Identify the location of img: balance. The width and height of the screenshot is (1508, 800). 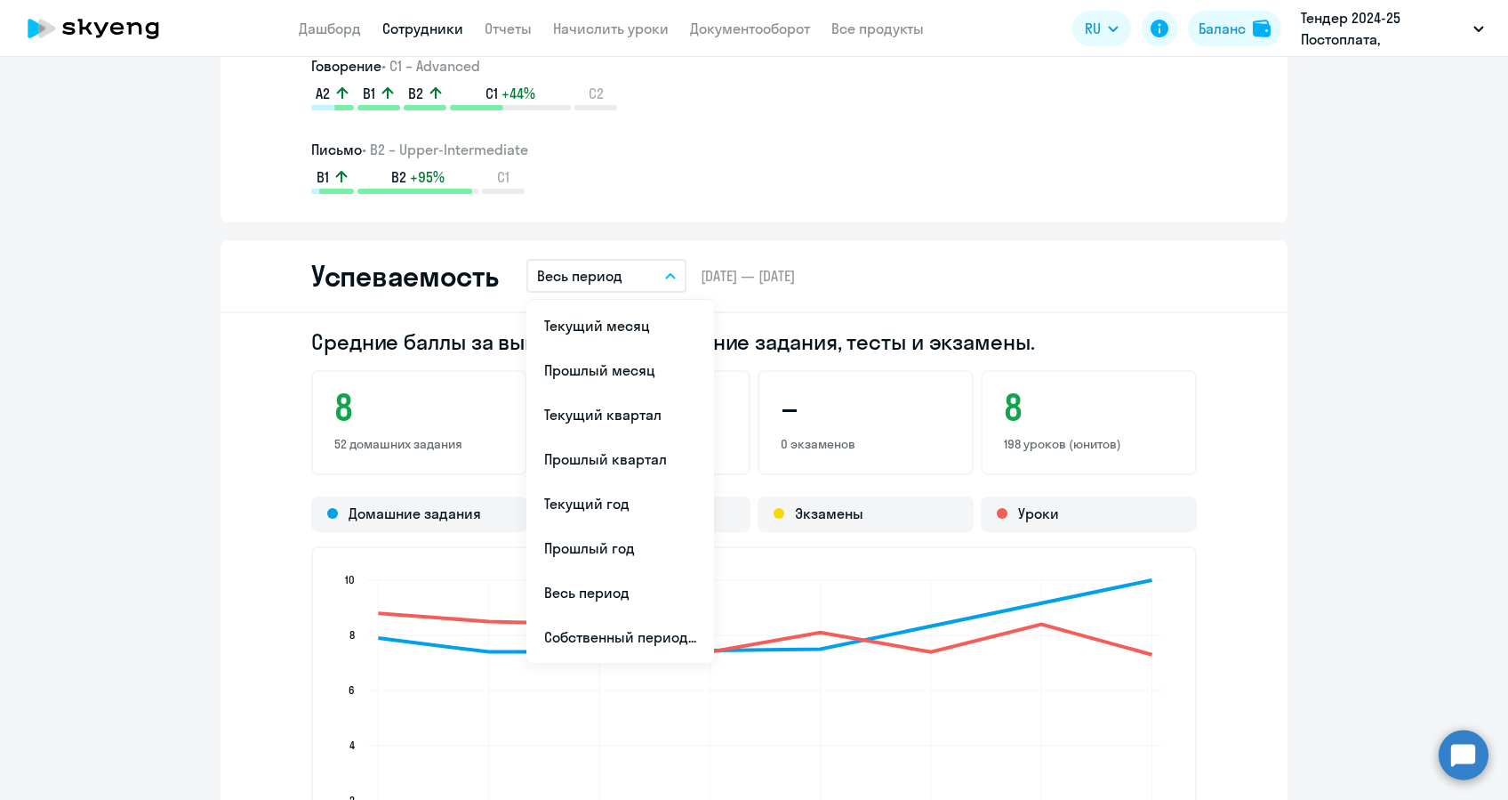
(1262, 28).